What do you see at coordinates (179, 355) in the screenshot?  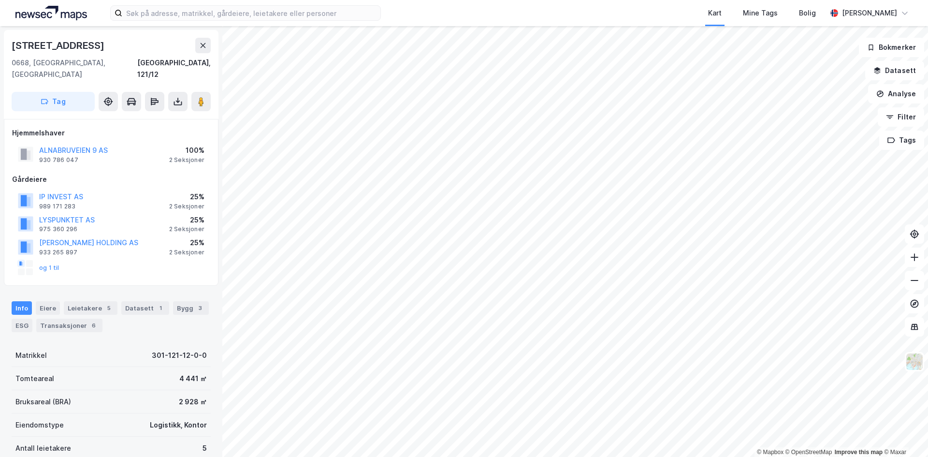 I see `div: 301-121-12-0-0` at bounding box center [179, 355].